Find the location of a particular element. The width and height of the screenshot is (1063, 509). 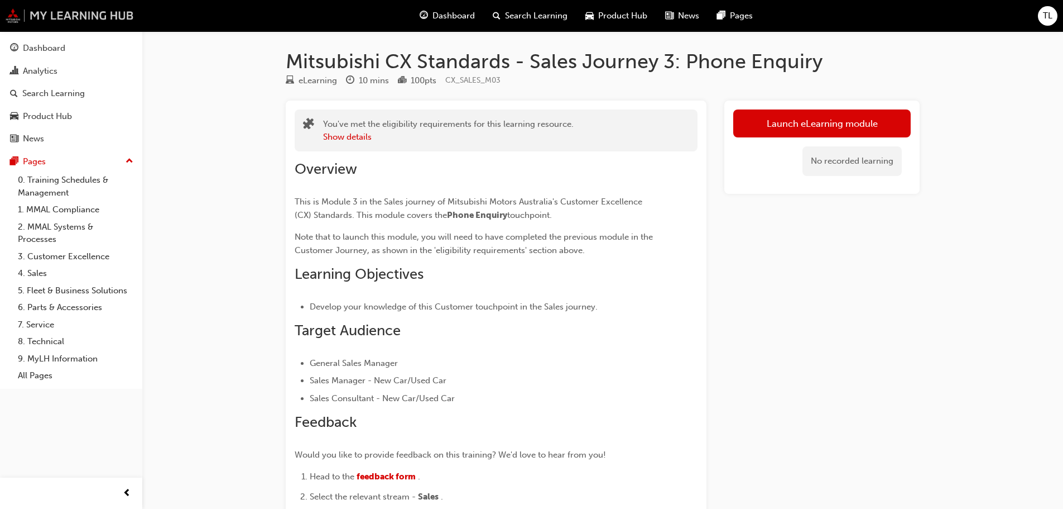

div: You've met the eligibility requirements for this learning resource. is located at coordinates (448, 130).